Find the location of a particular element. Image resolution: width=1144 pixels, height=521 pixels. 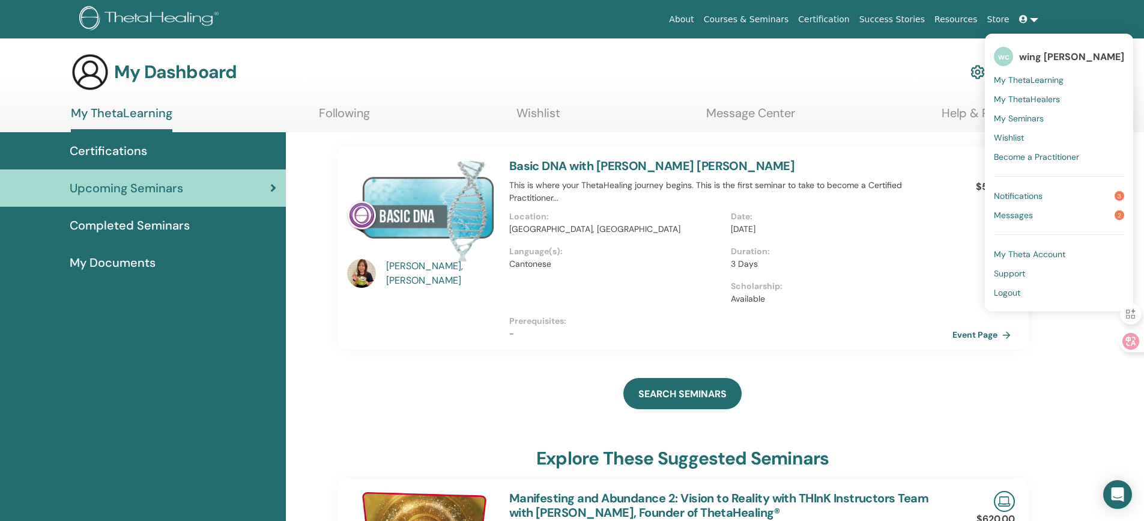

a: Support is located at coordinates (1059, 273).